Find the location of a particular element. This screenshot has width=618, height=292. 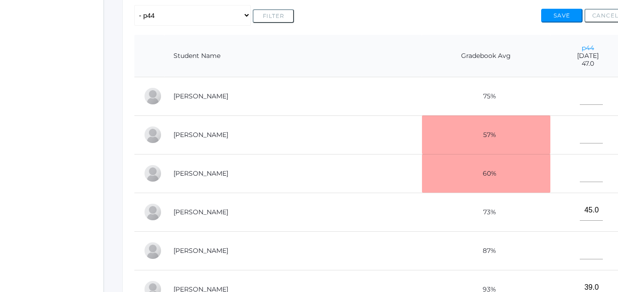

button: Filter is located at coordinates (273, 16).